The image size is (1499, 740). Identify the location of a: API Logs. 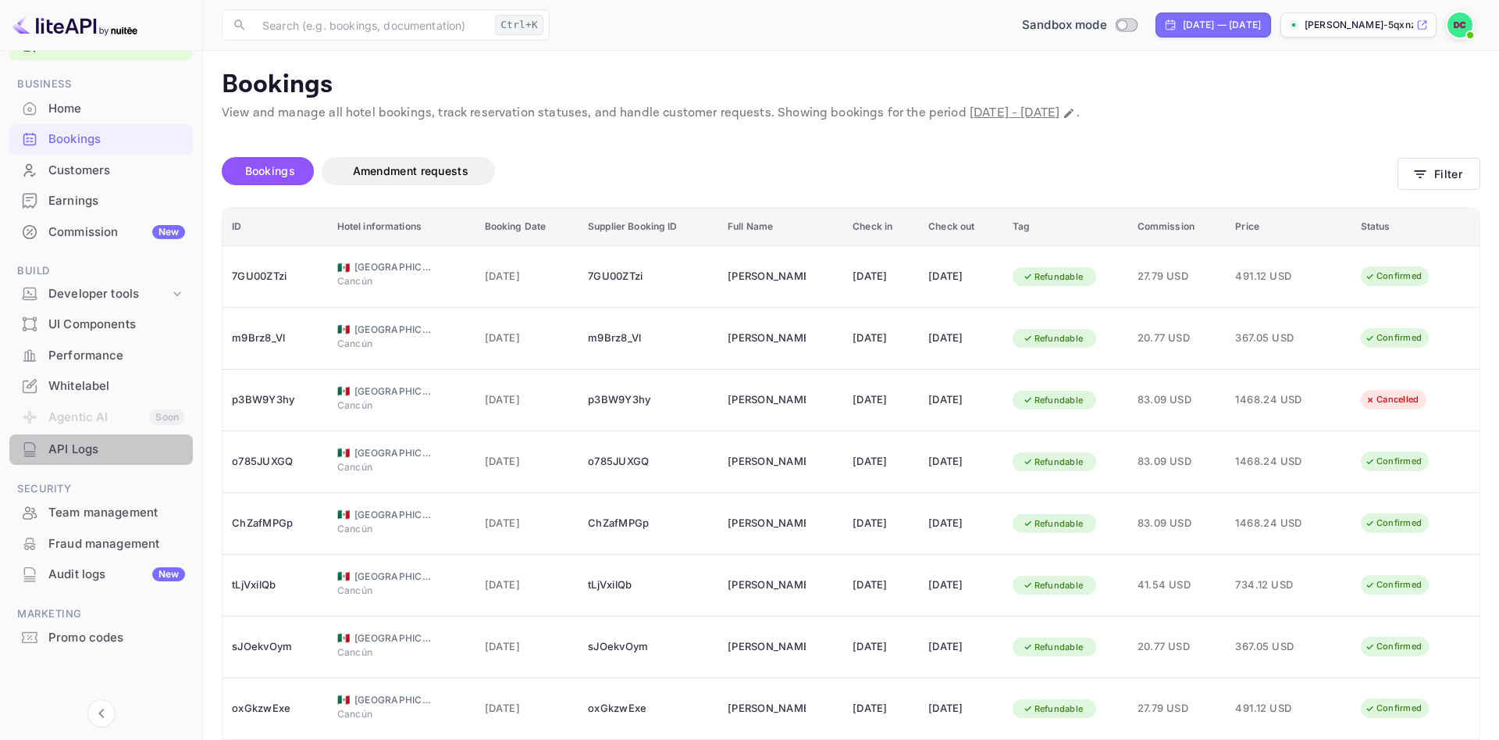
(101, 448).